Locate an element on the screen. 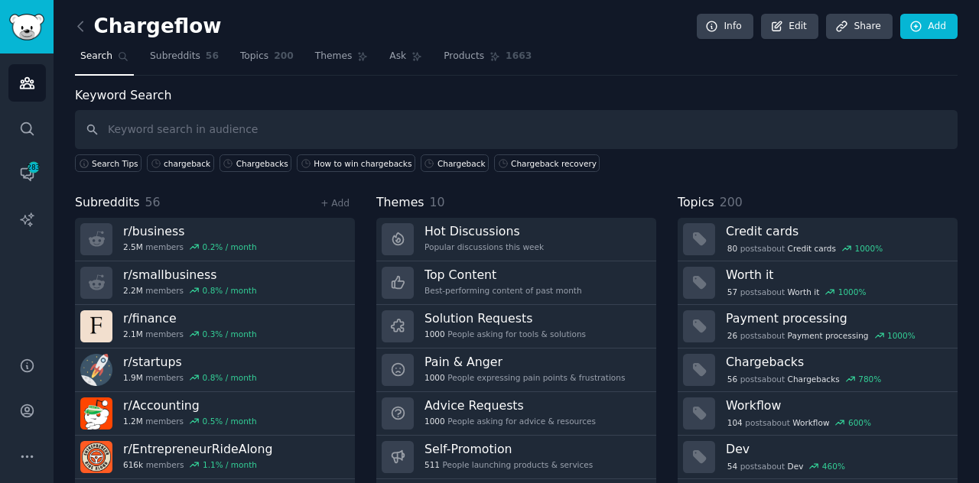  img: Accounting is located at coordinates (96, 414).